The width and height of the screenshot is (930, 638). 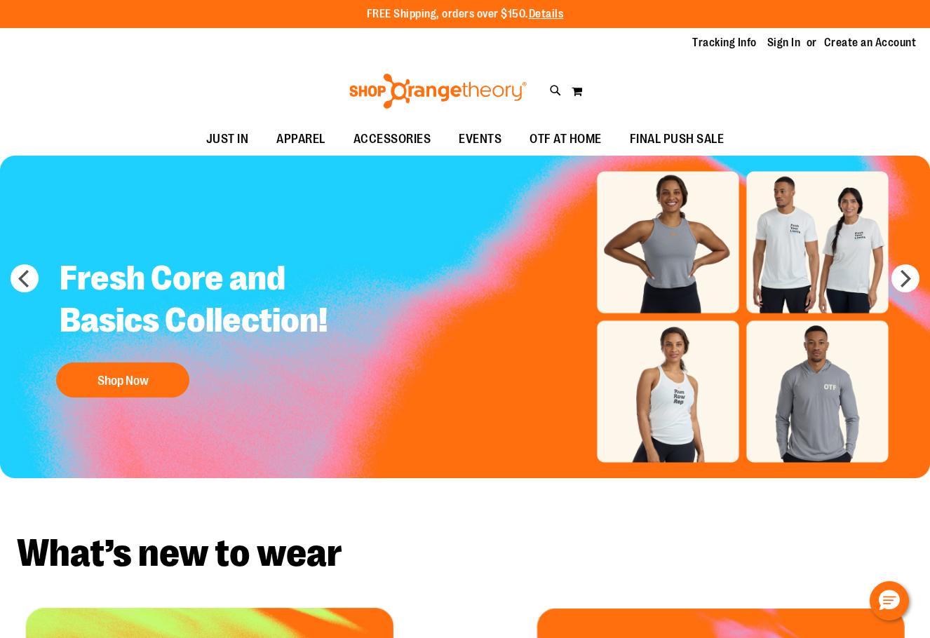 I want to click on a: ACCESSORIES, so click(x=392, y=140).